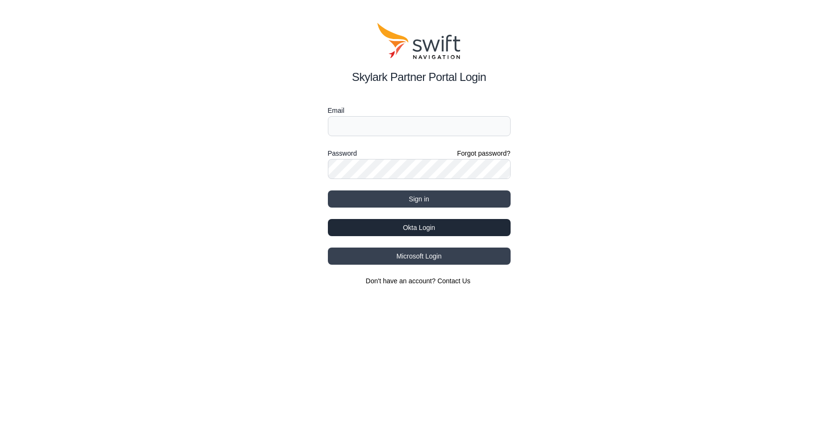 This screenshot has height=438, width=838. Describe the element at coordinates (342, 153) in the screenshot. I see `label: Password` at that location.